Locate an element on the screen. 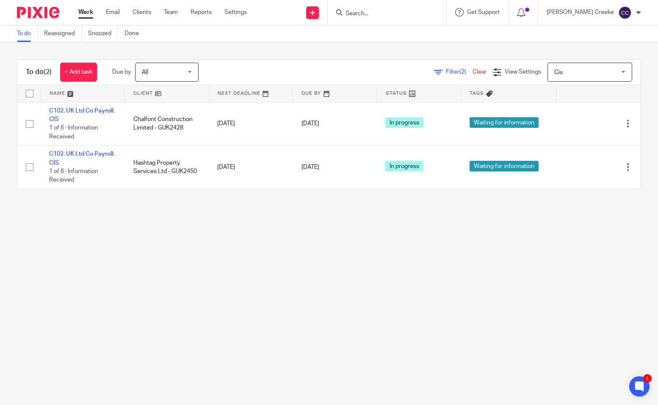 This screenshot has height=405, width=658. a: Clients is located at coordinates (142, 12).